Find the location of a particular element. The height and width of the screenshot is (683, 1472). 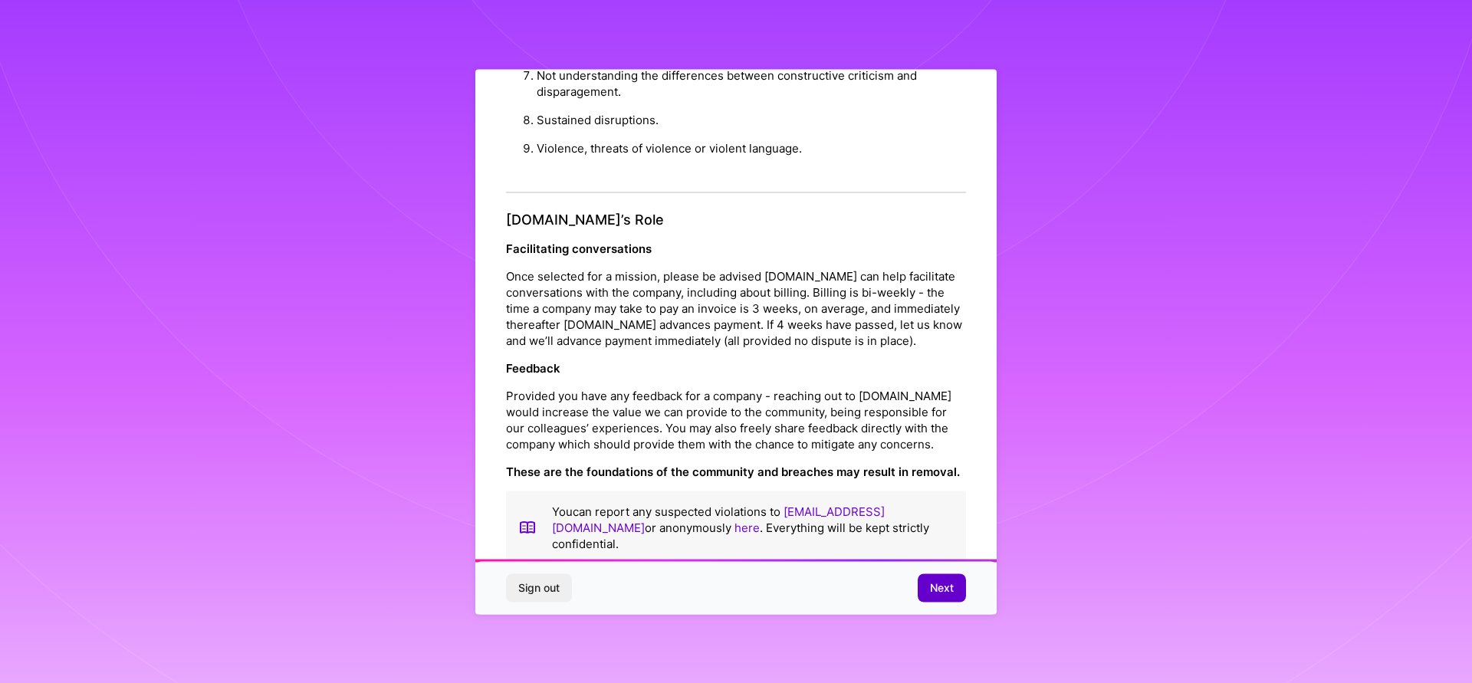

span: Next is located at coordinates (942, 588).